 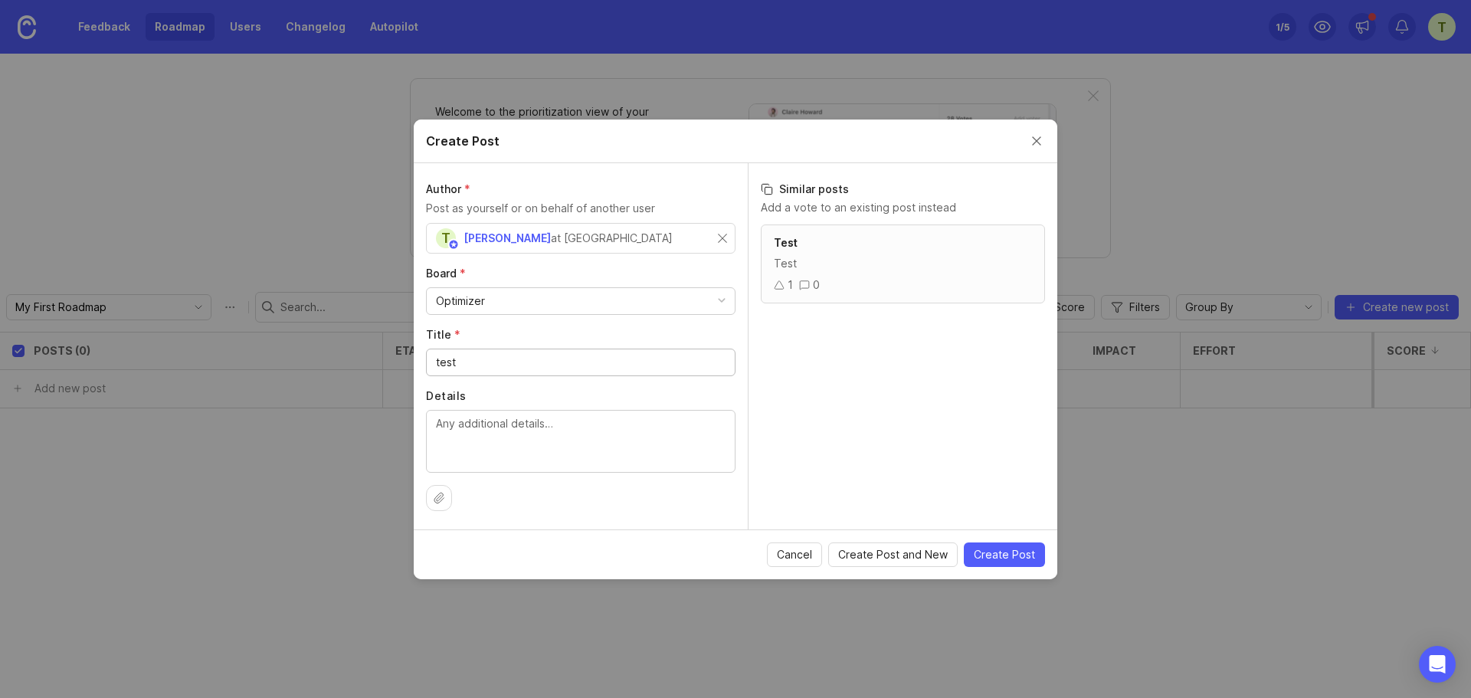 I want to click on p: Post as yourself or on behalf of another user, so click(x=581, y=208).